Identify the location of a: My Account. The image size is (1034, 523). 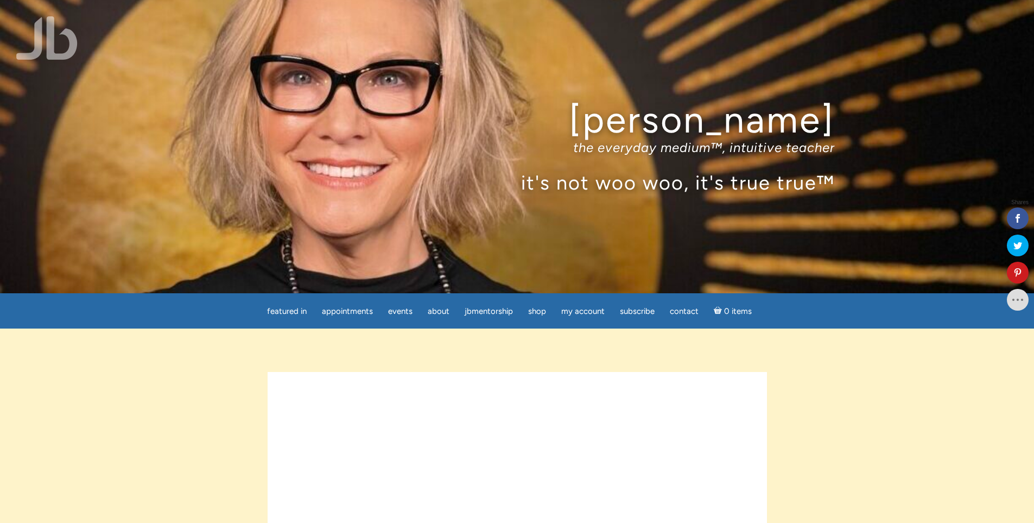
(583, 311).